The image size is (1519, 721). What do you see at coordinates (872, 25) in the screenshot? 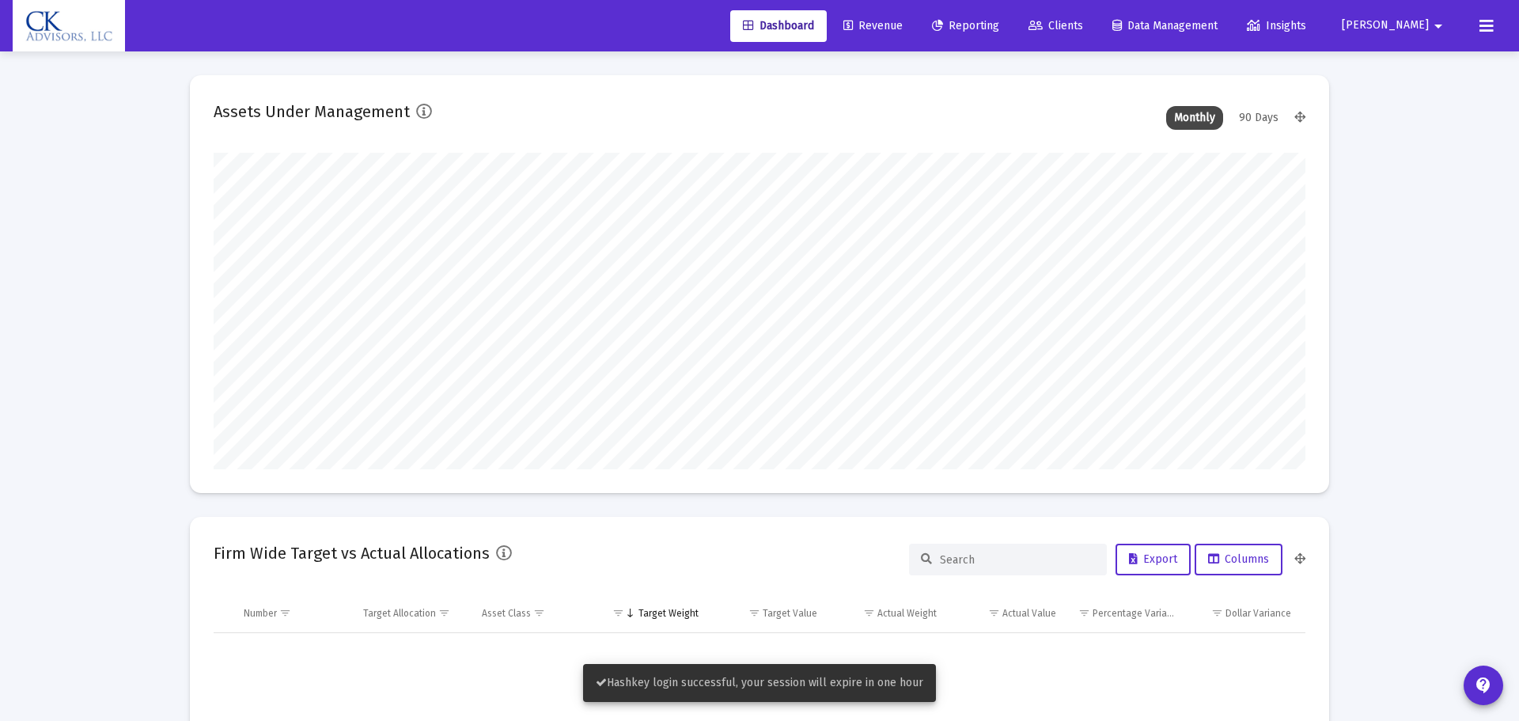
I see `span: Revenue` at bounding box center [872, 25].